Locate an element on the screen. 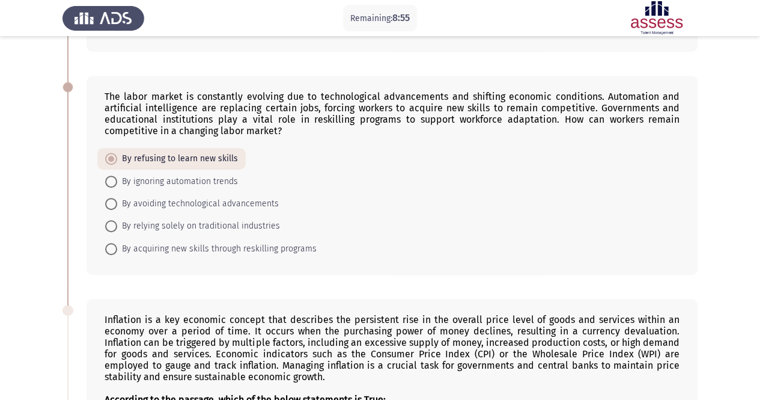 The height and width of the screenshot is (400, 760). span: By ignoring automation trends is located at coordinates (177, 182).